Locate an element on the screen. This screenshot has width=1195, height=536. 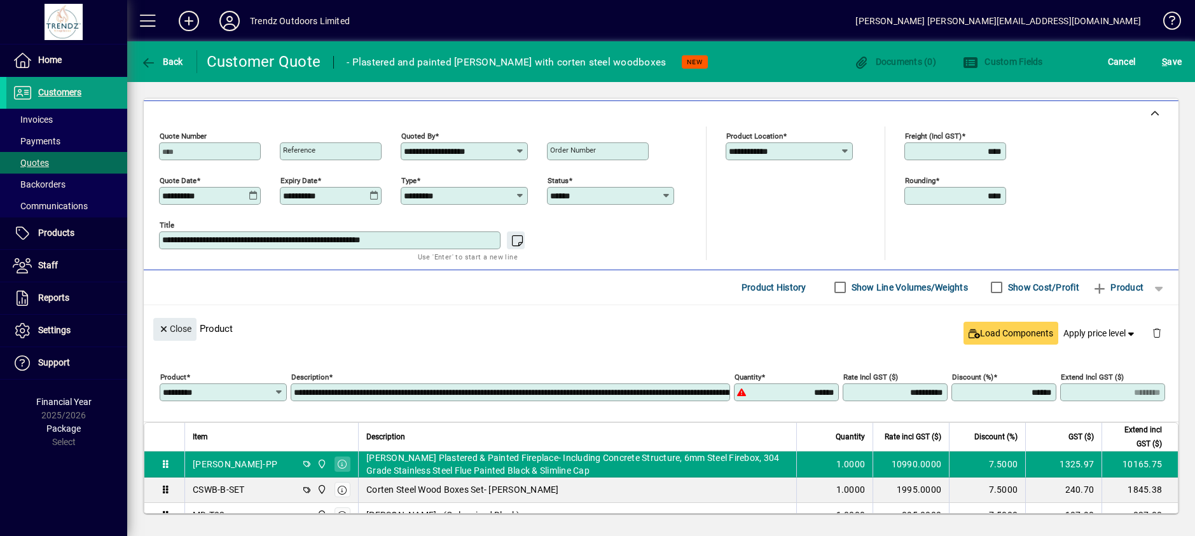
span: Documents (0) is located at coordinates (895, 62).